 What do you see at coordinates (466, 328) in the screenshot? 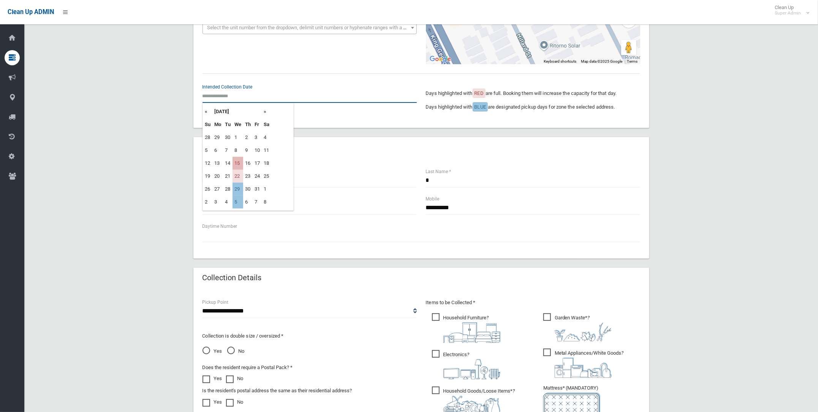
I see `span: Household Furniture` at bounding box center [466, 328].